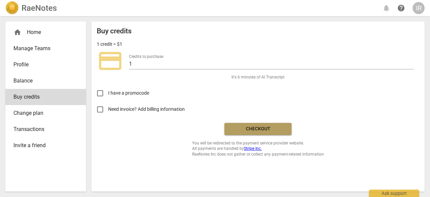 The height and width of the screenshot is (197, 430). What do you see at coordinates (110, 61) in the screenshot?
I see `span: credit_card` at bounding box center [110, 61].